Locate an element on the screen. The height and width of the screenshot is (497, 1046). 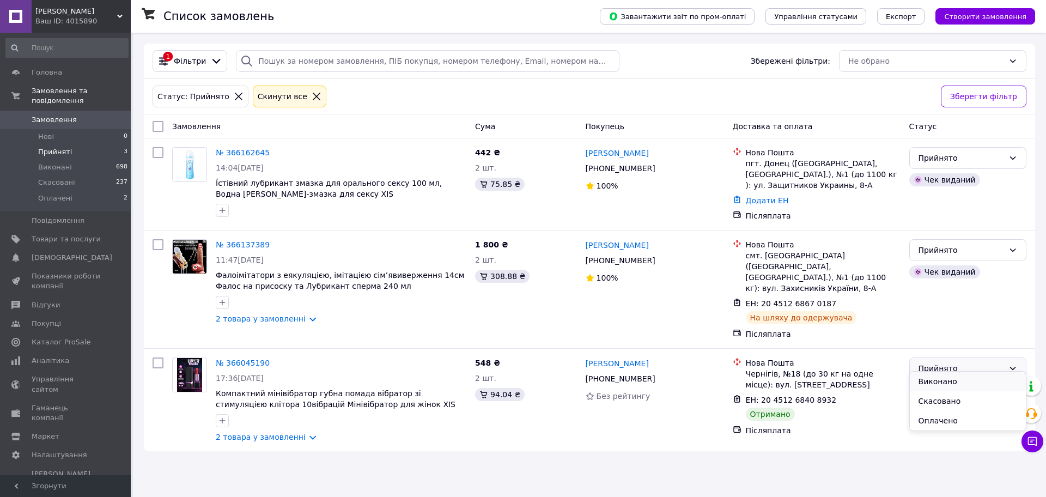
span: Гаманець компанії is located at coordinates (66, 413).